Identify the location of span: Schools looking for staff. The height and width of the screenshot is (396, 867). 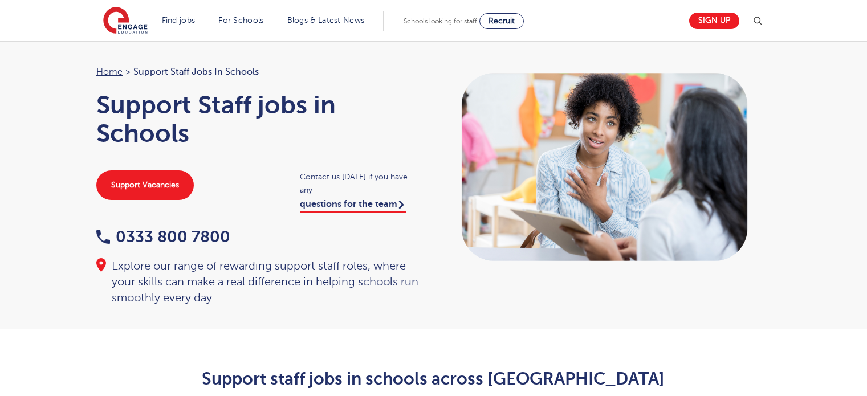
(440, 21).